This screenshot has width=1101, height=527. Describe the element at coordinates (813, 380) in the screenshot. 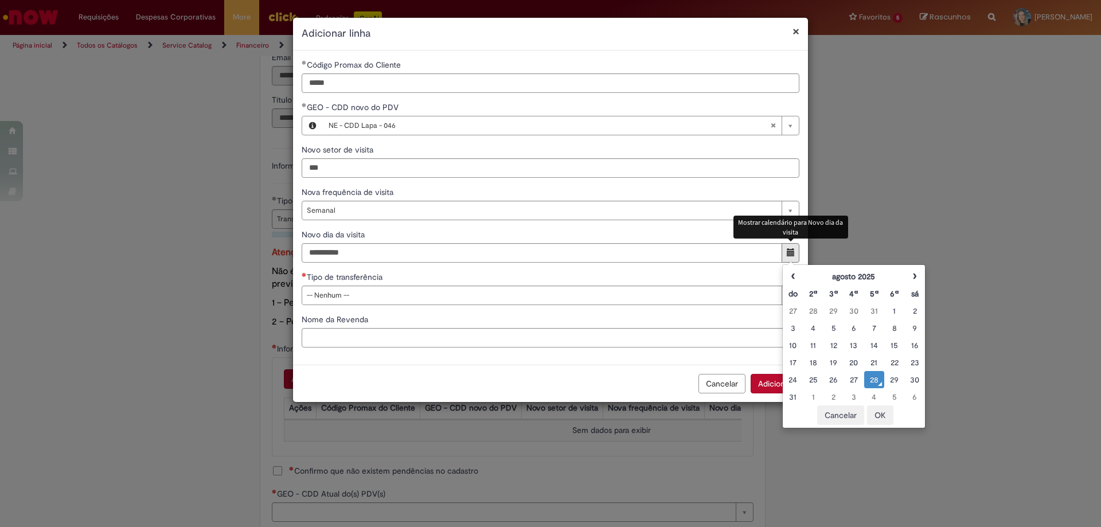

I see `div: 25 August 2025 Monday` at that location.